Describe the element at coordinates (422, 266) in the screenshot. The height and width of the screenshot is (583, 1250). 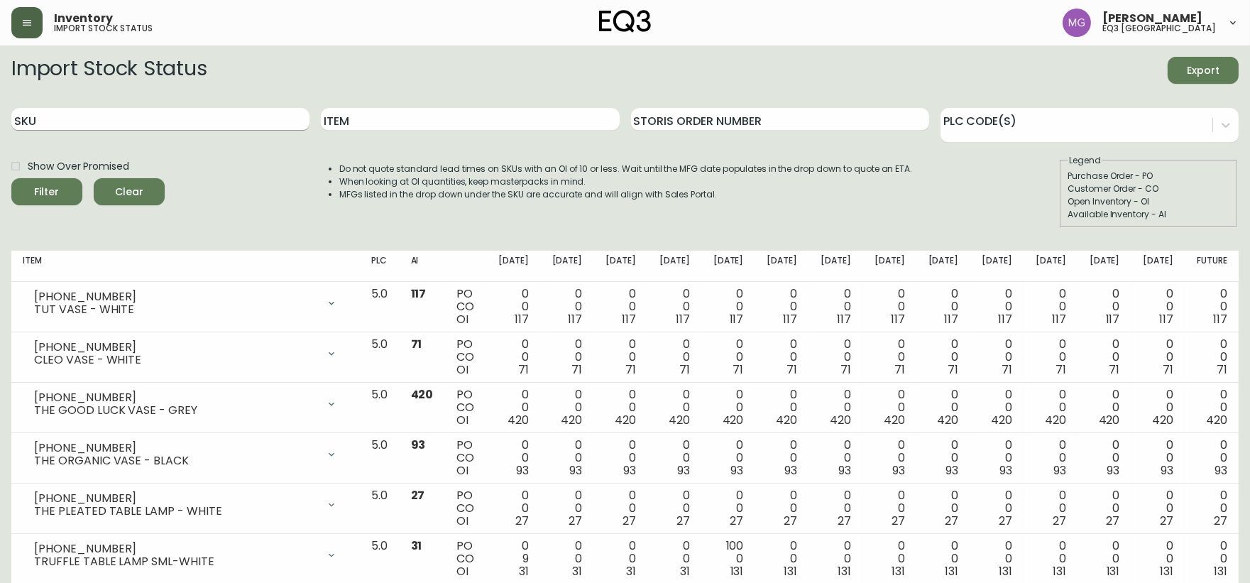
I see `th: AI` at that location.